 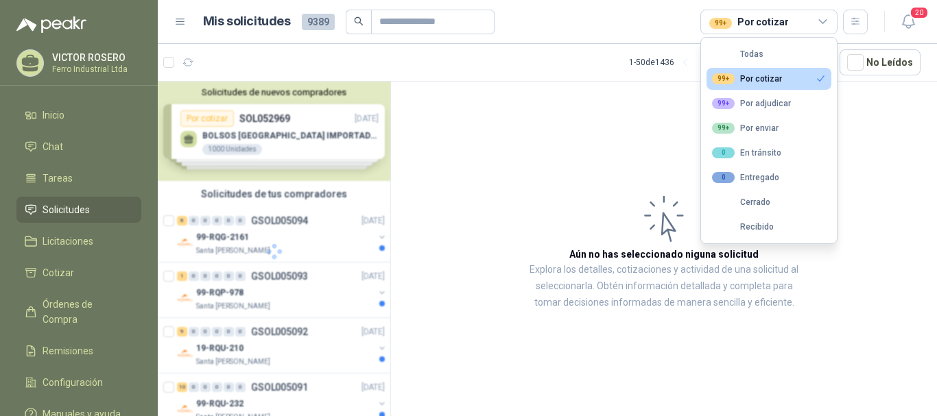 I want to click on a: Remisiones, so click(x=79, y=351).